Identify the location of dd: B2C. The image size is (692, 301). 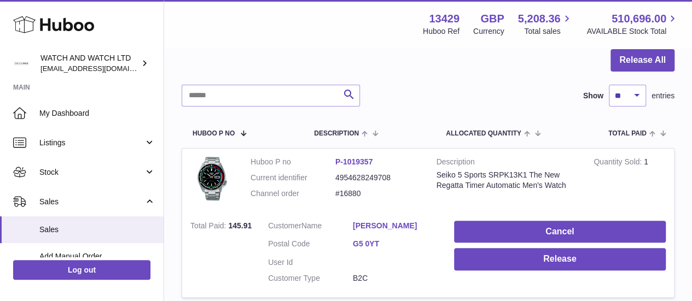
(395, 278).